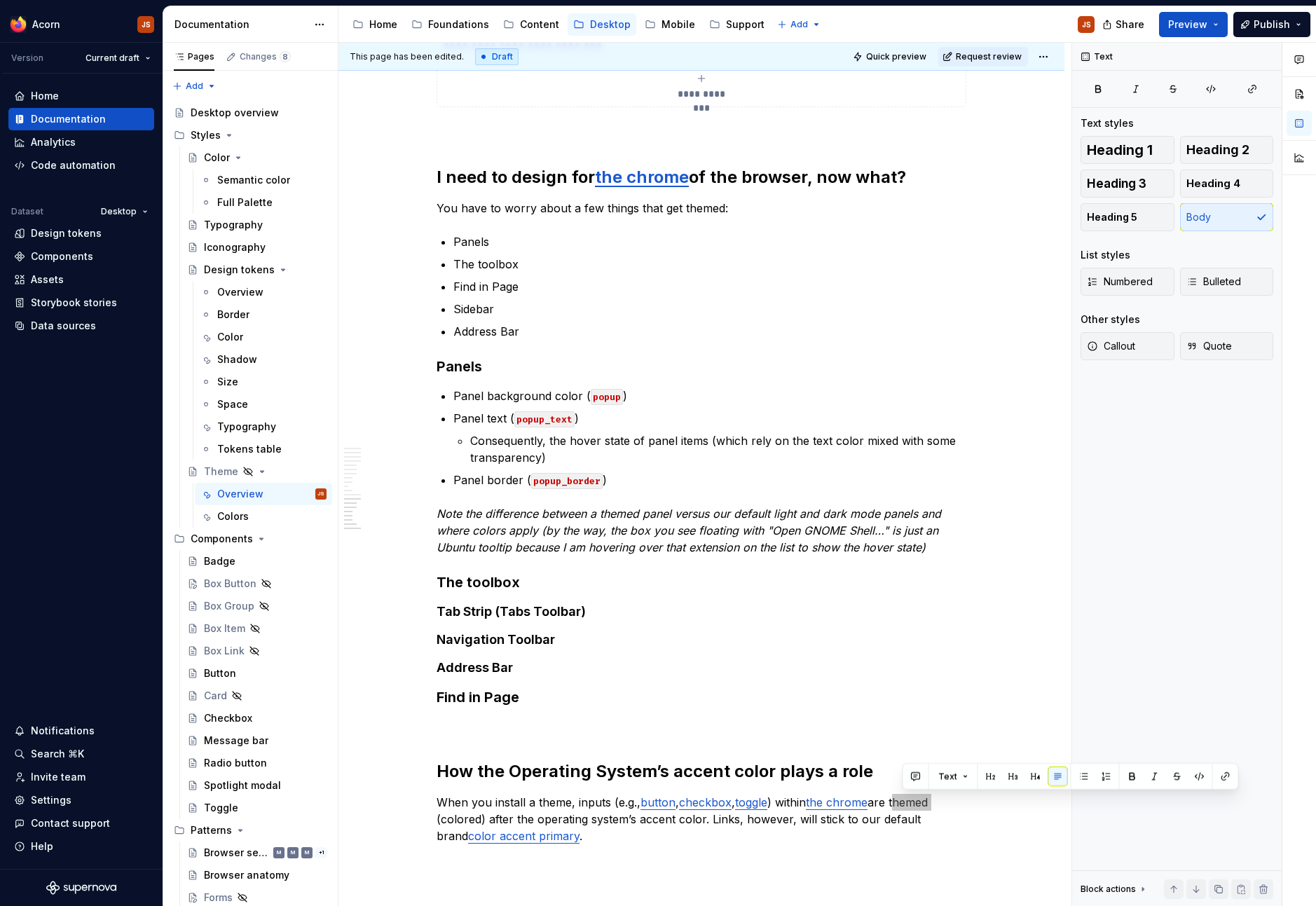 The width and height of the screenshot is (1316, 906). Describe the element at coordinates (57, 754) in the screenshot. I see `div: Search ⌘K` at that location.